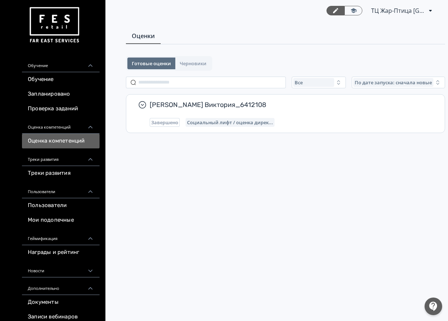 Image resolution: width=448 pixels, height=321 pixels. I want to click on span: Оценки, so click(143, 36).